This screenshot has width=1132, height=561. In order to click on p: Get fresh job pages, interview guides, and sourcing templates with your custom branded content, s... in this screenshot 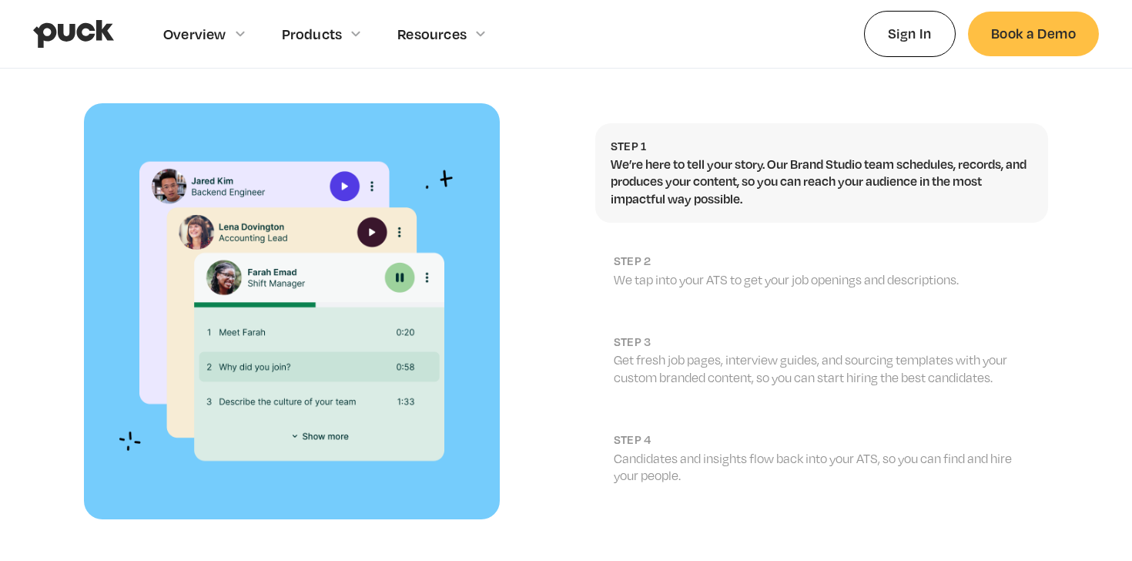, I will do `click(823, 368)`.